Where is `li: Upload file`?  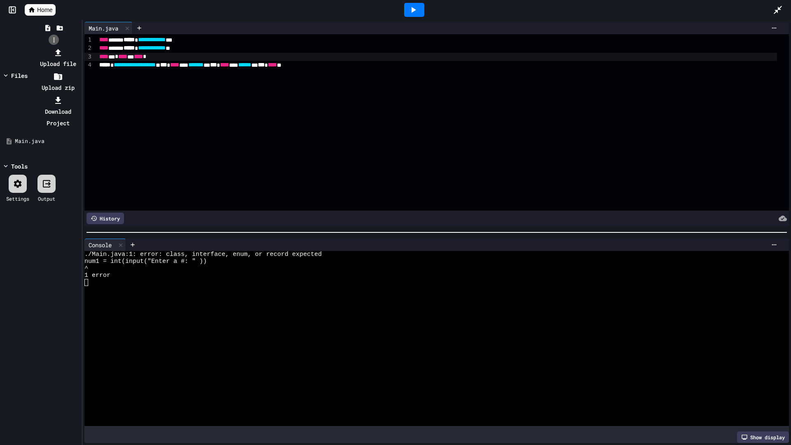
li: Upload file is located at coordinates (58, 58).